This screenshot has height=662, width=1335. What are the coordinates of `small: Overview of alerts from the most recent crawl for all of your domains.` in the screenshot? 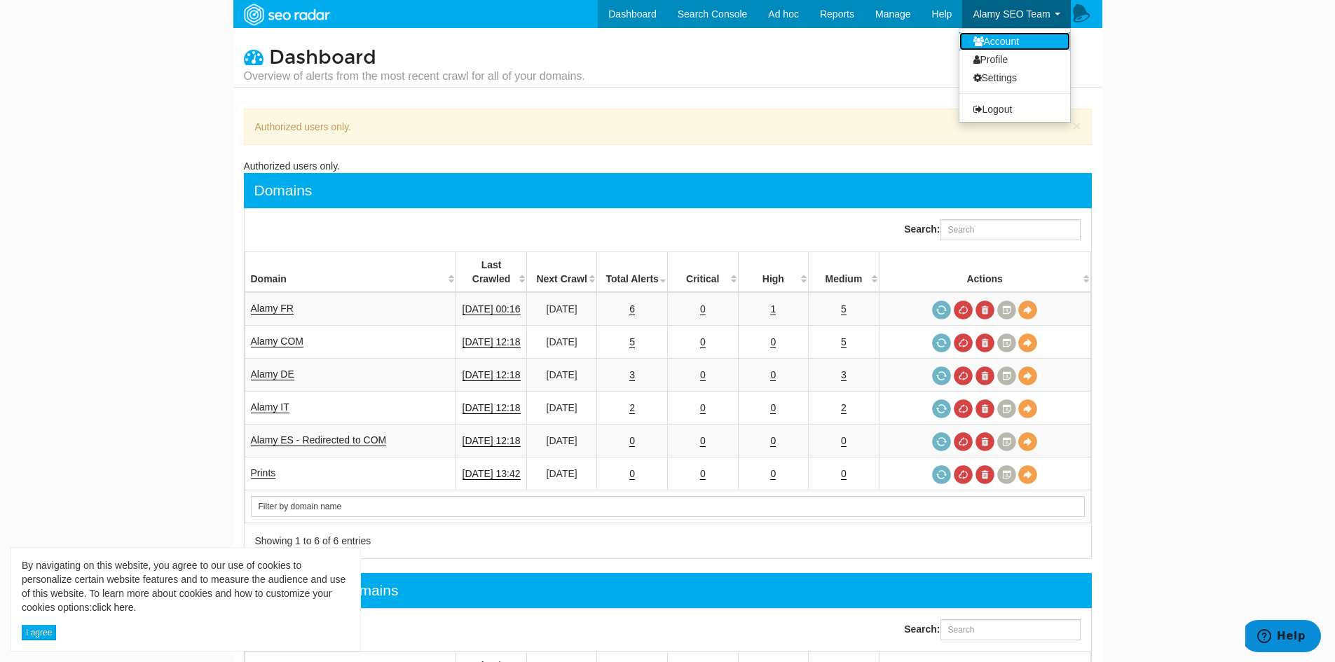 It's located at (414, 76).